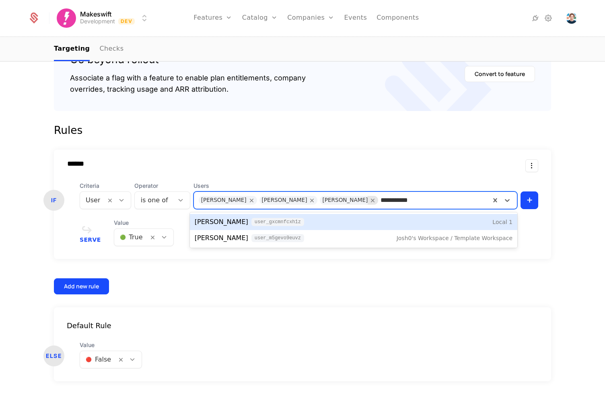 The height and width of the screenshot is (407, 605). I want to click on div: Default Rule, so click(303, 326).